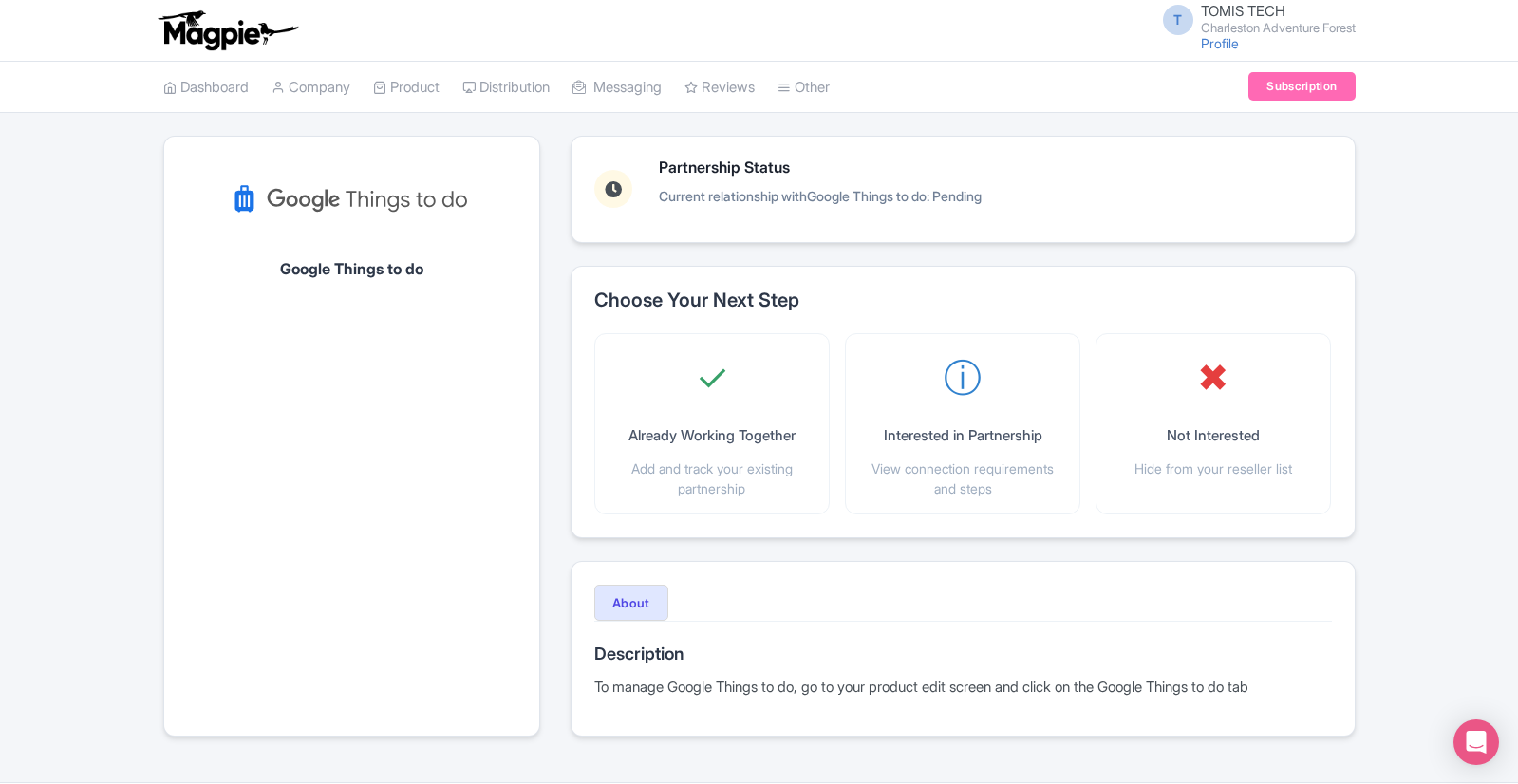 The height and width of the screenshot is (784, 1518). I want to click on p: Current relationship with : Pending, so click(821, 195).